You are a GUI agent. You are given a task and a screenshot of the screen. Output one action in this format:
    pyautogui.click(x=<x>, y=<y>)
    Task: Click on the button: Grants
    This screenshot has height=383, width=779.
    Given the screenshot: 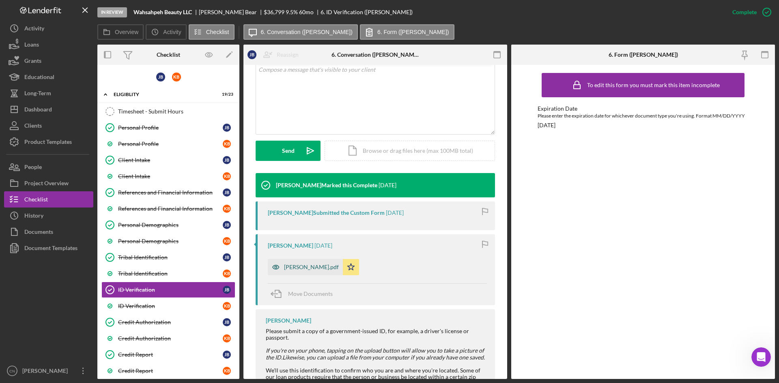 What is the action you would take?
    pyautogui.click(x=49, y=61)
    